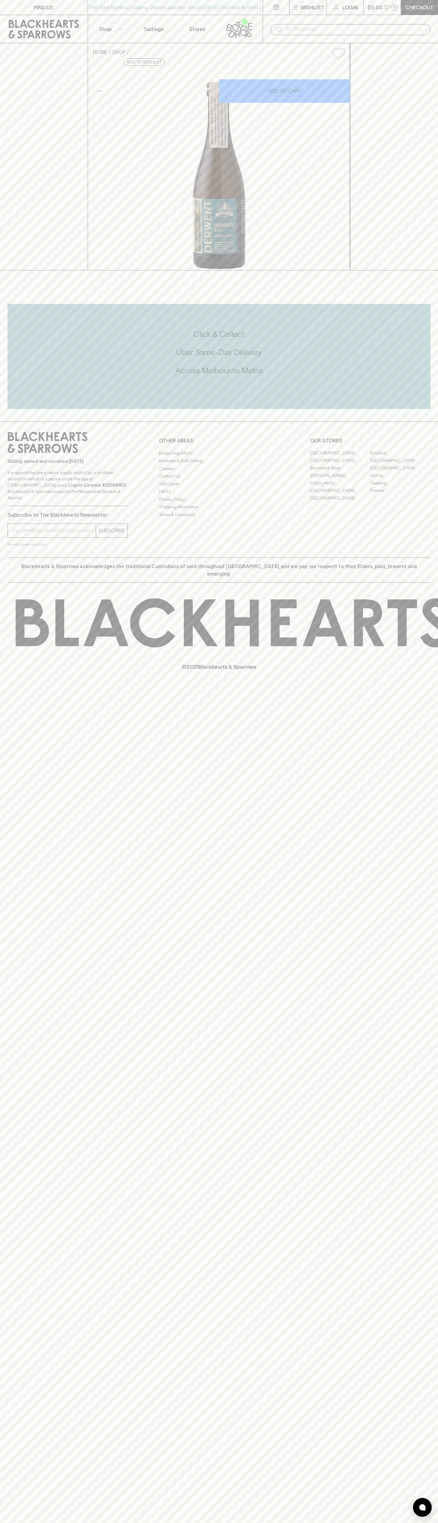 The height and width of the screenshot is (1523, 438). I want to click on p: Stores, so click(197, 29).